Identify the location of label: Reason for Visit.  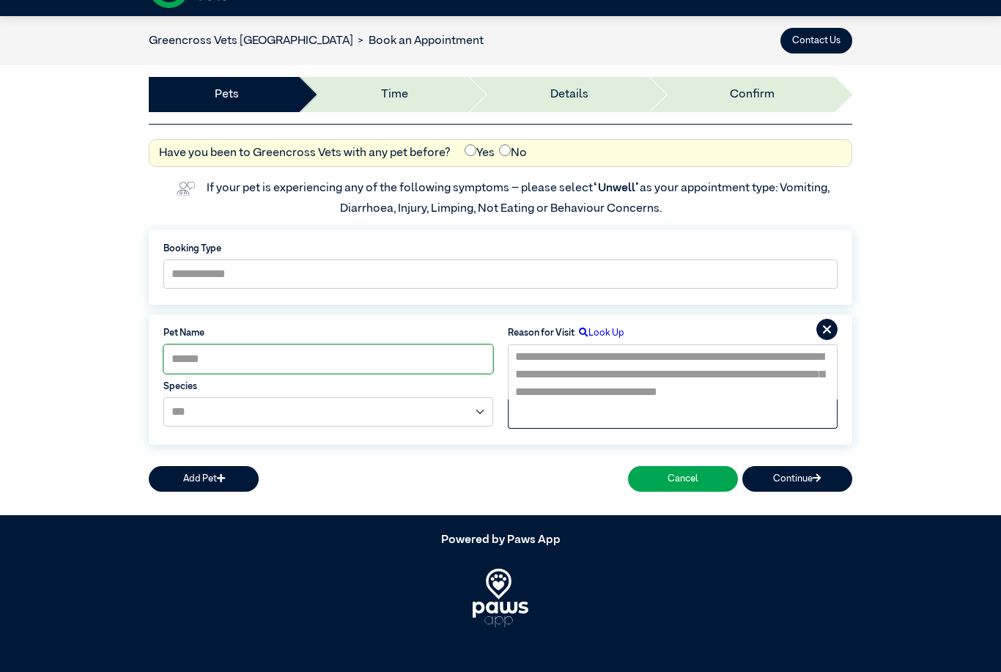
(541, 333).